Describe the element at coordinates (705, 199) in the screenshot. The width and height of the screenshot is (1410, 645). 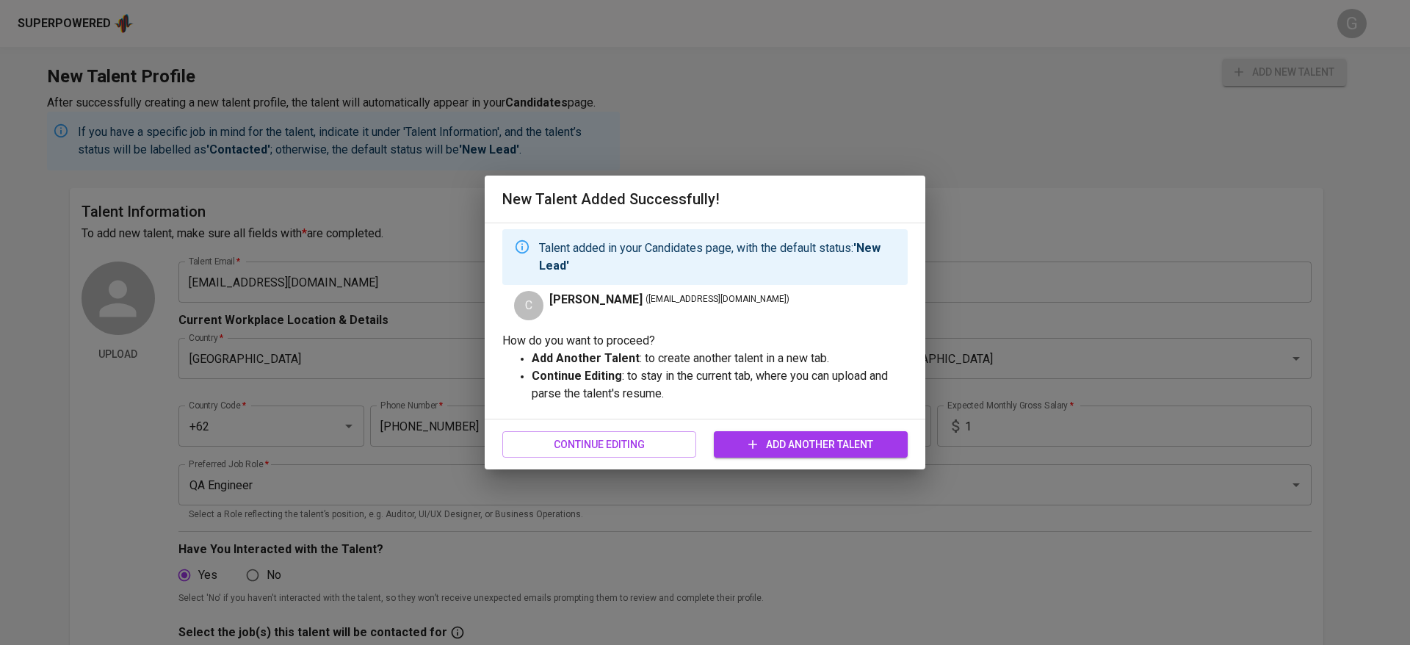
I see `h6: New Talent Added Successfully!` at that location.